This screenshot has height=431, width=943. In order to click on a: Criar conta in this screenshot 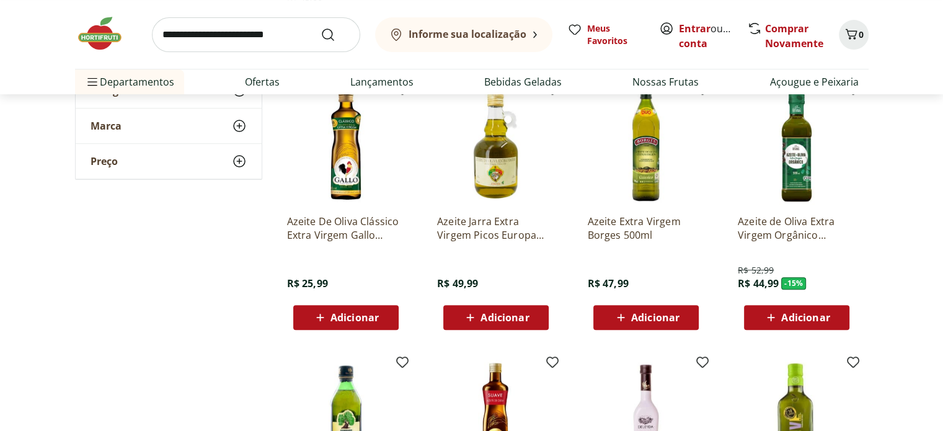, I will do `click(713, 36)`.